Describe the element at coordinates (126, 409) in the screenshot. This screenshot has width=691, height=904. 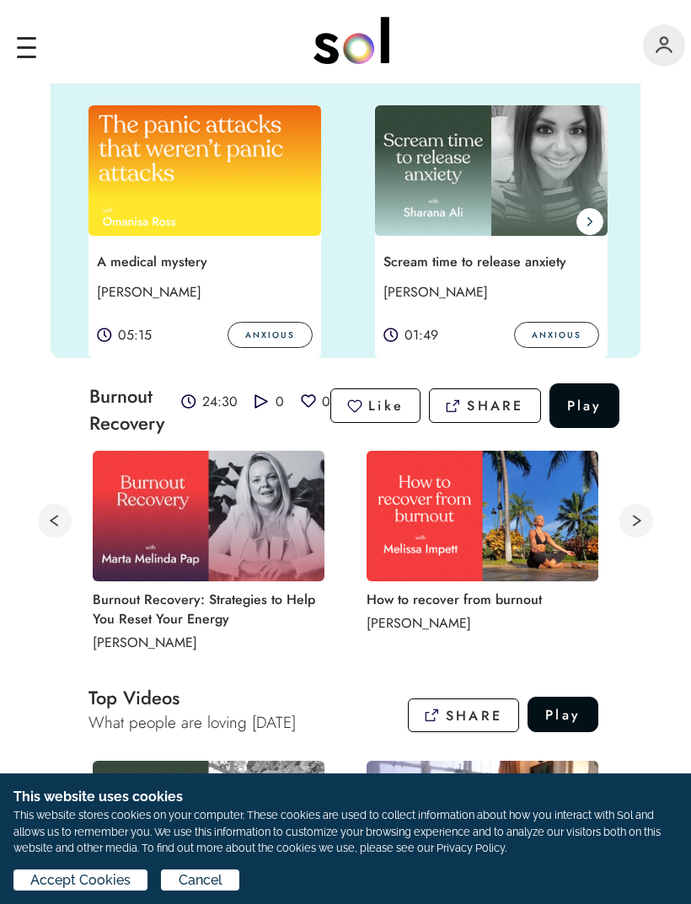
I see `h1: Burnout Recovery` at that location.